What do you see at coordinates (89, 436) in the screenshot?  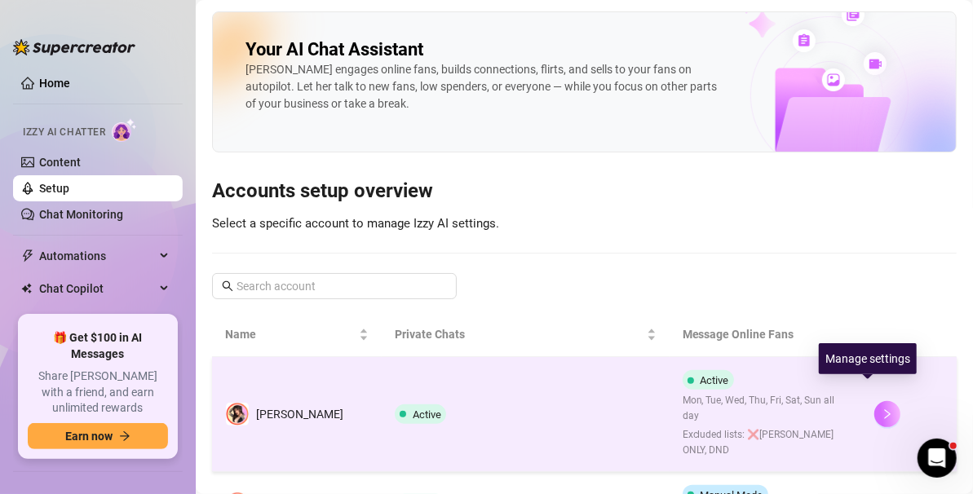 I see `span: Earn now` at bounding box center [89, 436].